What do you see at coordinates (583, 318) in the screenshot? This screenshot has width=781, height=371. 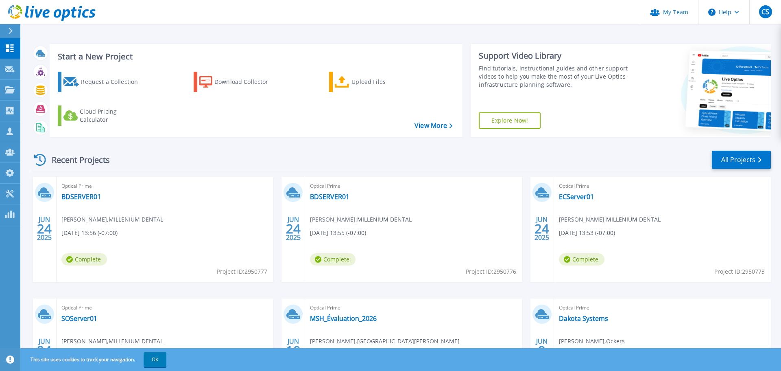 I see `a: Dakota Systems` at bounding box center [583, 318].